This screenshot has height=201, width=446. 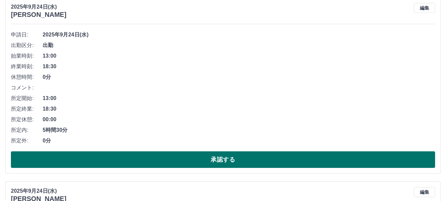 What do you see at coordinates (27, 35) in the screenshot?
I see `span: 申請日:` at bounding box center [27, 35].